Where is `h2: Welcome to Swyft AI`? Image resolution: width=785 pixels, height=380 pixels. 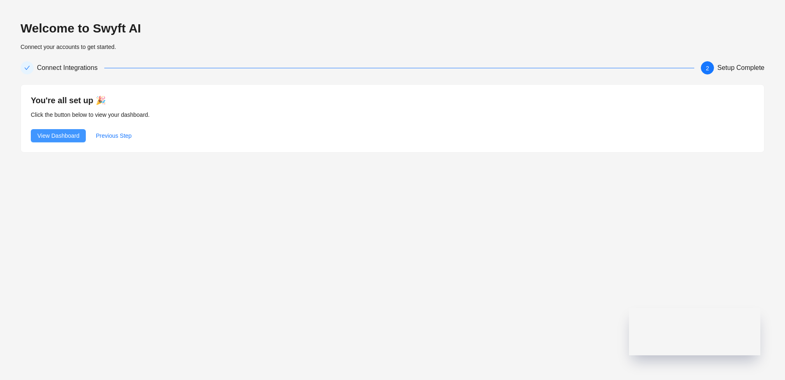 h2: Welcome to Swyft AI is located at coordinates (393, 28).